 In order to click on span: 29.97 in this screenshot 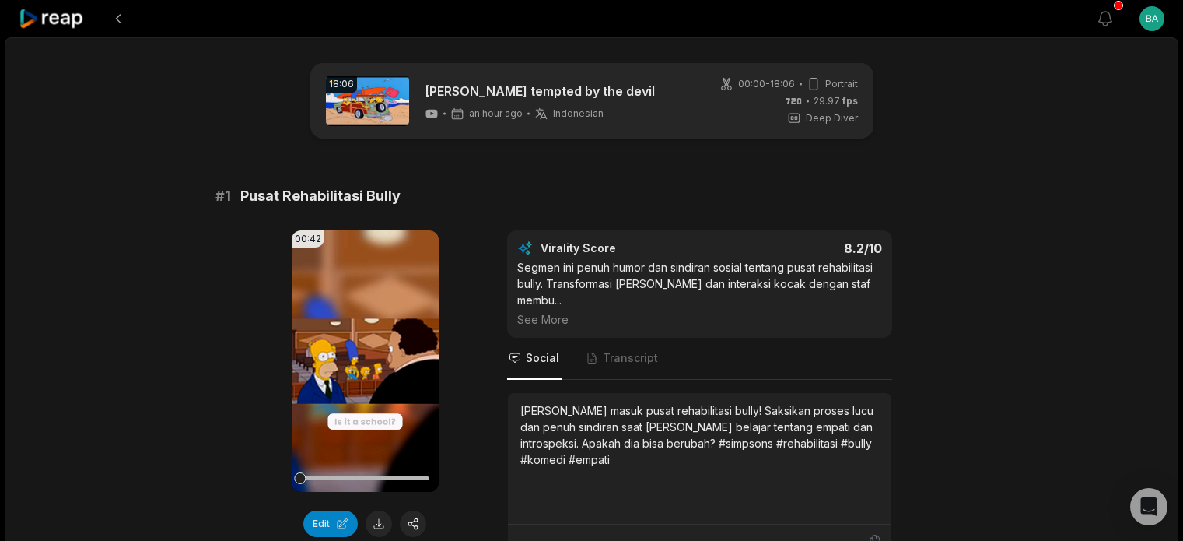, I will do `click(835, 101)`.